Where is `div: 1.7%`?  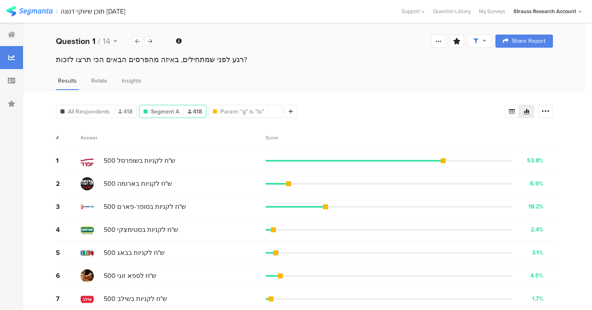
div: 1.7% is located at coordinates (538, 299).